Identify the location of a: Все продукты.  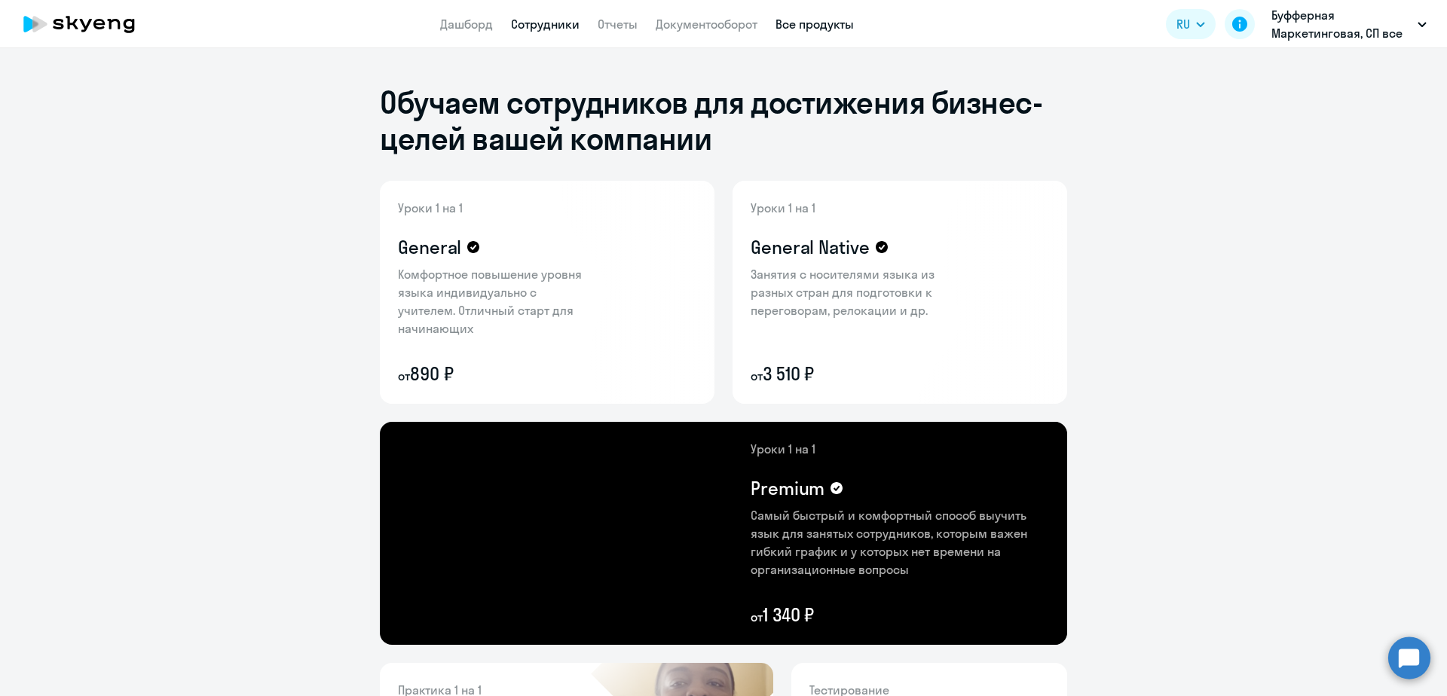
(815, 24).